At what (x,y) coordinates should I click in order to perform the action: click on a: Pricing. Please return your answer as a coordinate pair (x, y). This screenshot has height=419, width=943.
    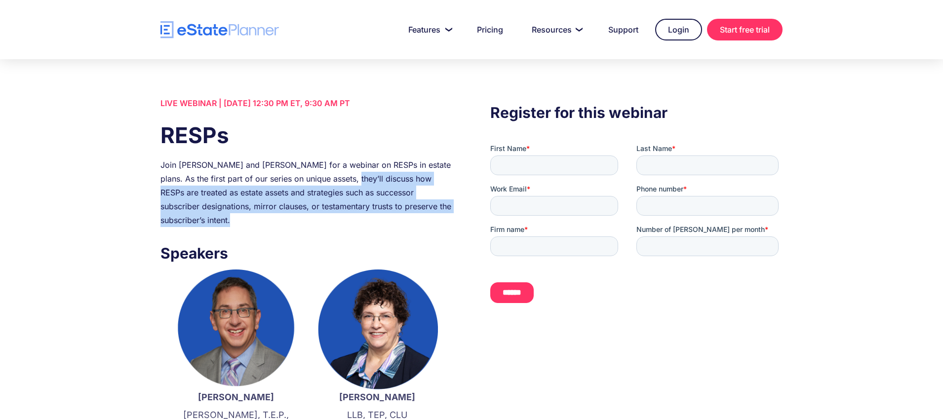
    Looking at the image, I should click on (490, 30).